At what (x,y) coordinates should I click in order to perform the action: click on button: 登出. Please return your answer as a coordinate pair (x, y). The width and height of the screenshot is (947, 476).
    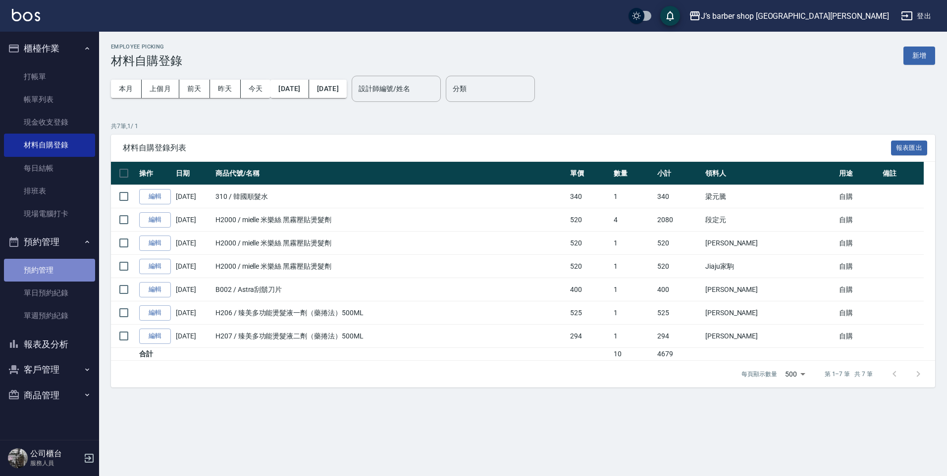
    Looking at the image, I should click on (916, 16).